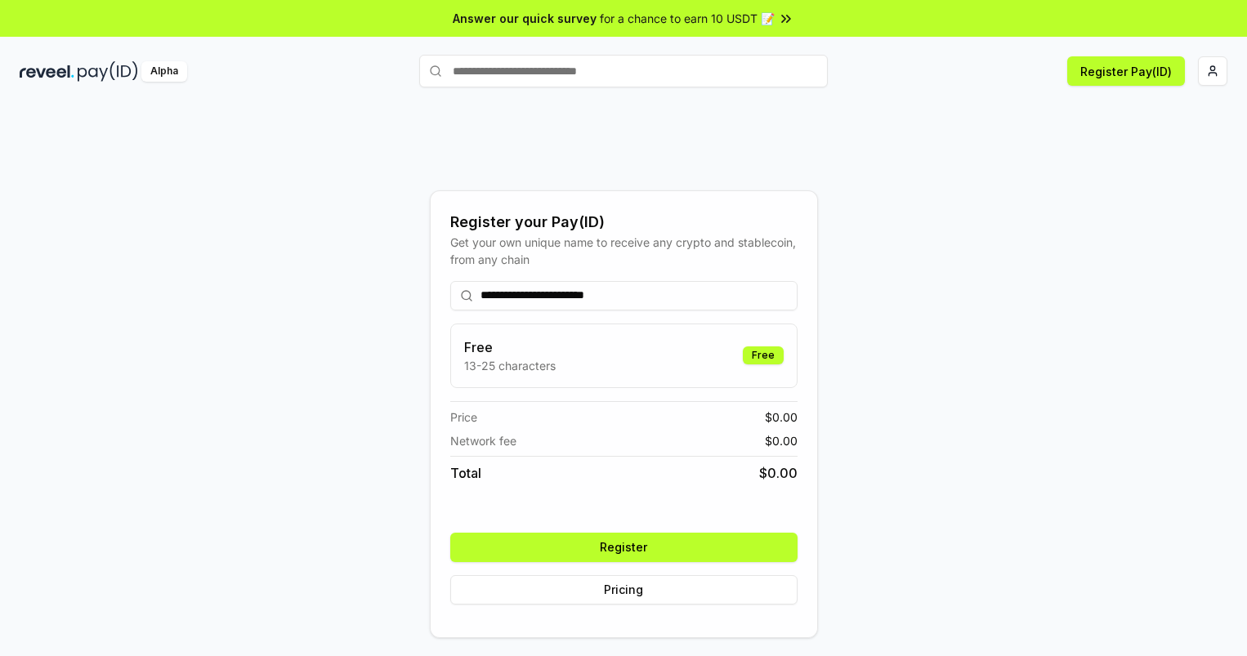 Image resolution: width=1247 pixels, height=656 pixels. Describe the element at coordinates (108, 71) in the screenshot. I see `img: pay_id` at that location.